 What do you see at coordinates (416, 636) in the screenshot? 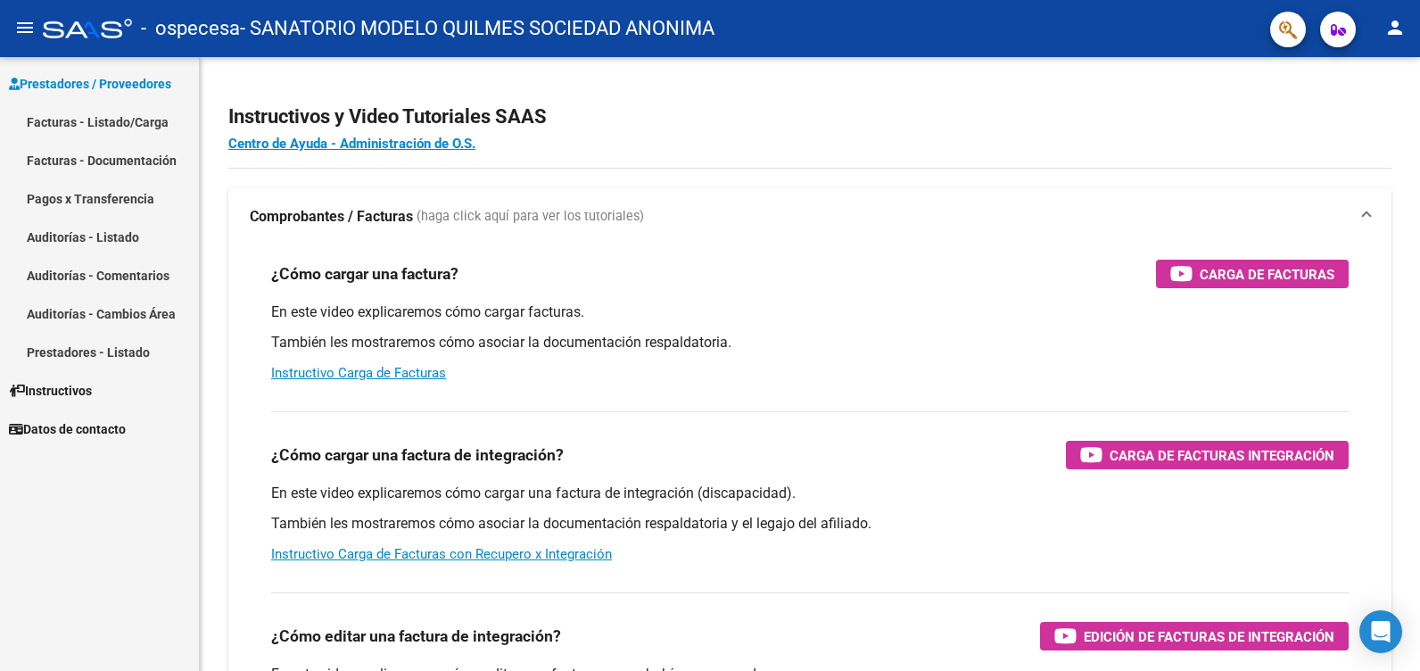
I see `h3: ¿Cómo editar una factura de integración?` at bounding box center [416, 636].